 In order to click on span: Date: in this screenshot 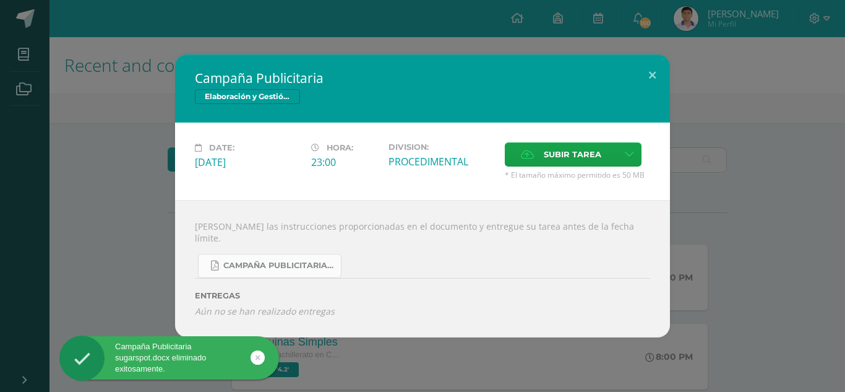, I will do `click(221, 147)`.